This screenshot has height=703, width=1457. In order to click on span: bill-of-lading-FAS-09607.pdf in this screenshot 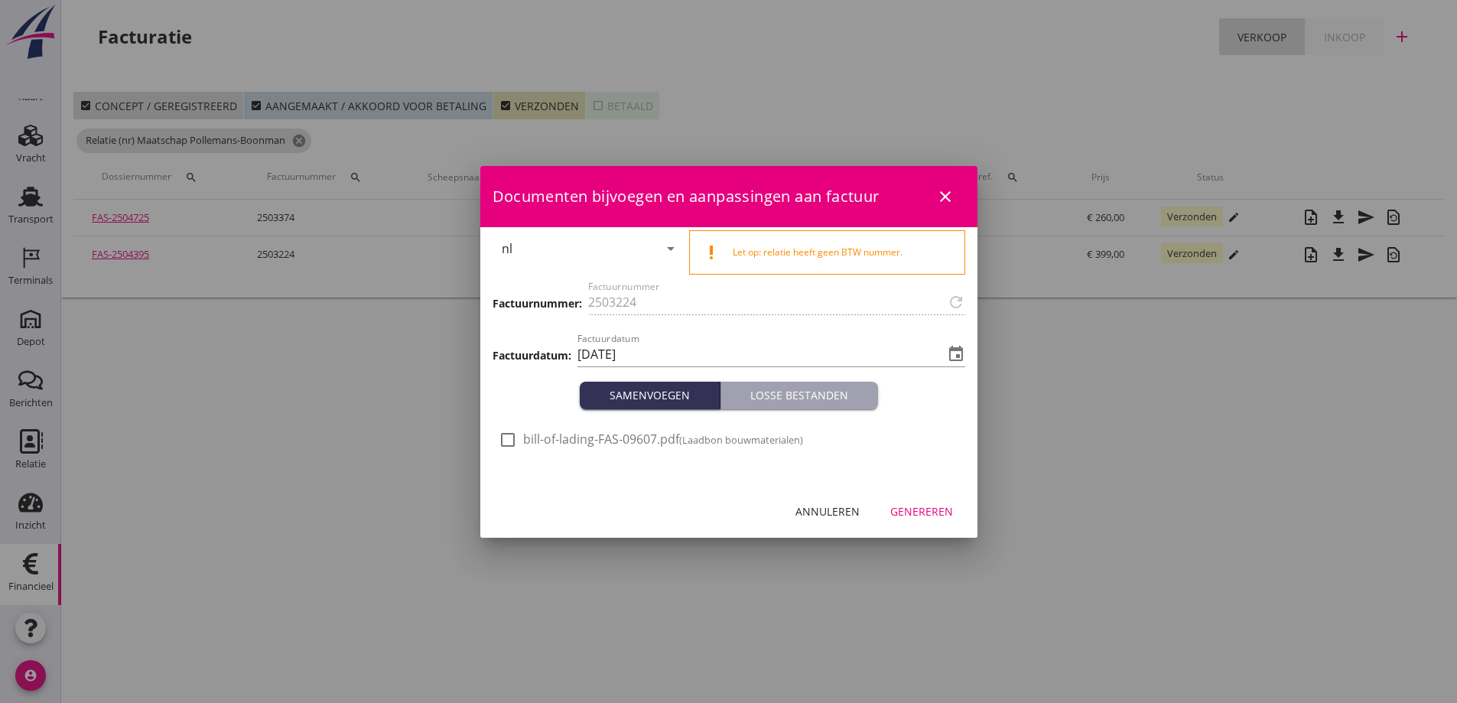, I will do `click(663, 439)`.